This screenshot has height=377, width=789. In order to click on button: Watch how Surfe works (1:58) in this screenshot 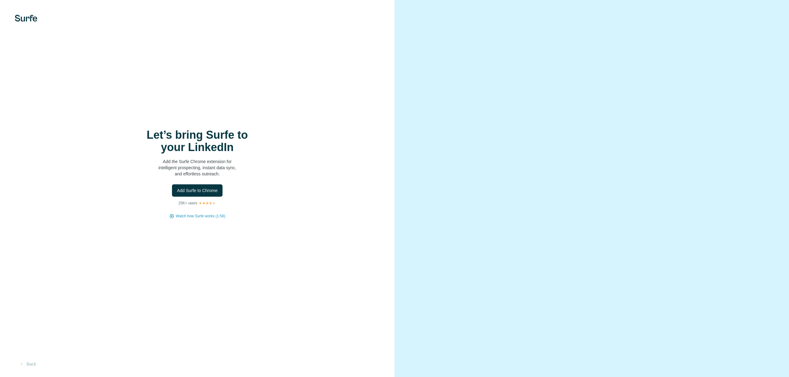, I will do `click(200, 216)`.